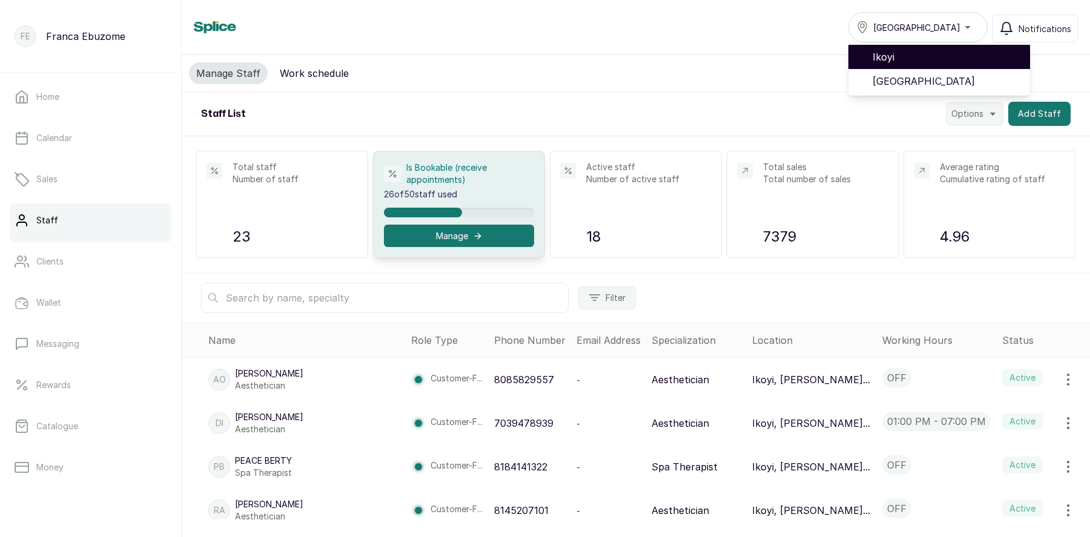  Describe the element at coordinates (459, 194) in the screenshot. I see `p: 26 of 50 staff used` at that location.